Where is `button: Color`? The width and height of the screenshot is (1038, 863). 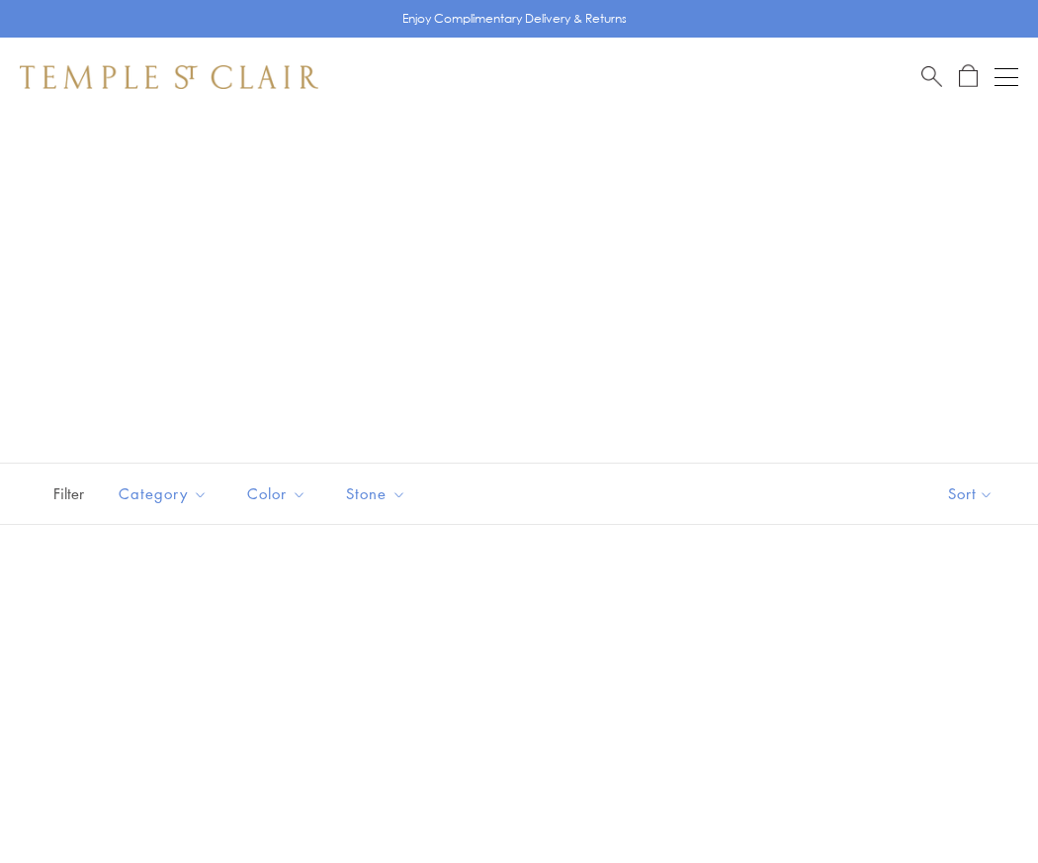
button: Color is located at coordinates (277, 493).